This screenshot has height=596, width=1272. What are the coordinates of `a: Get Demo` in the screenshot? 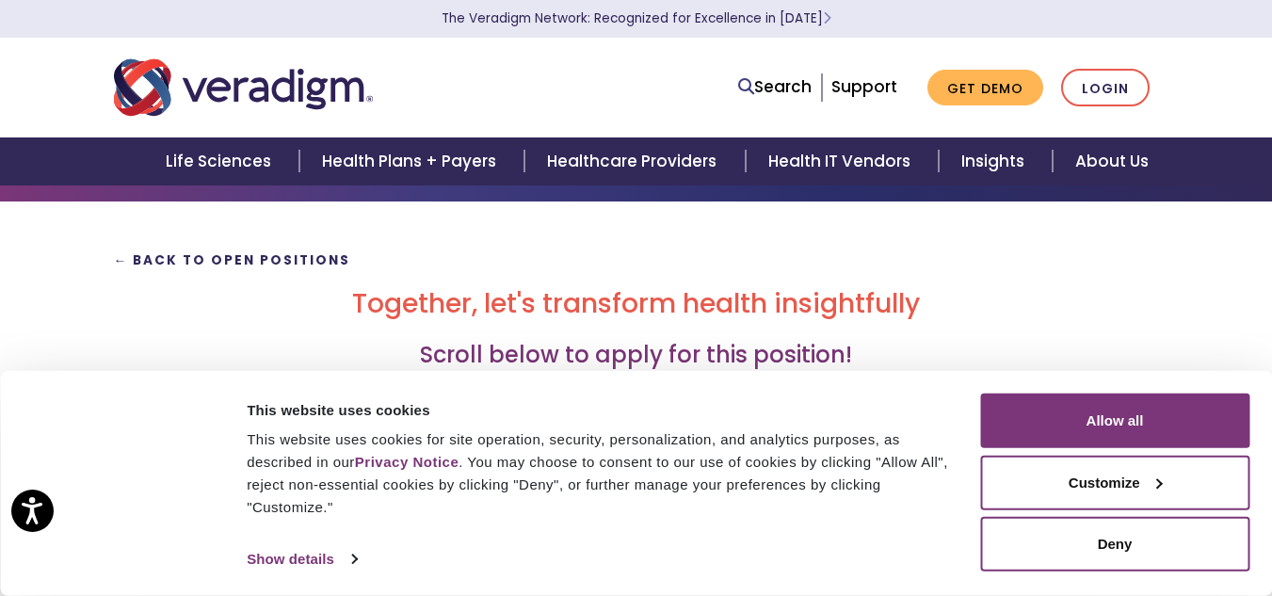 It's located at (985, 88).